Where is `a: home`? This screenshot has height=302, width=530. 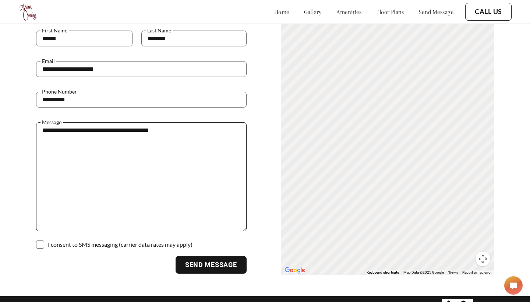
a: home is located at coordinates (282, 12).